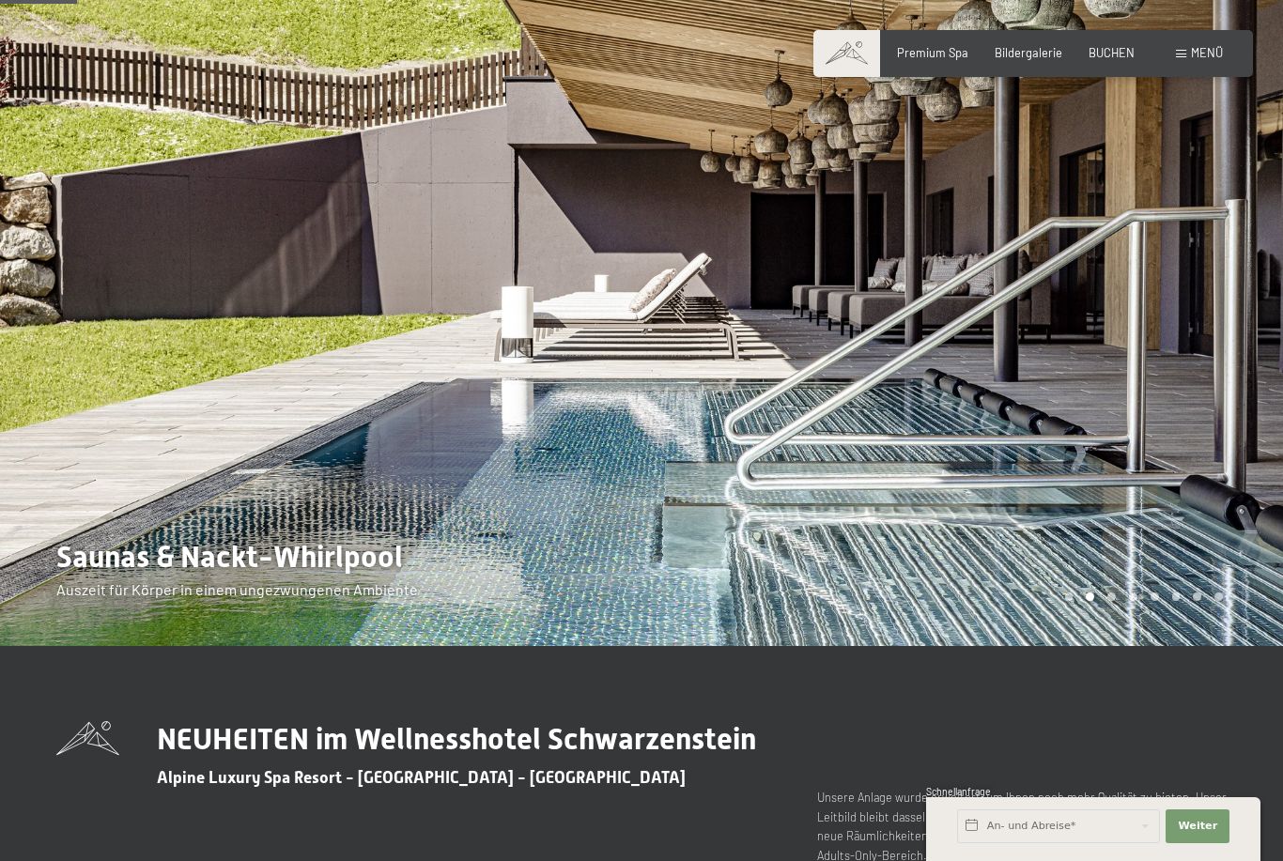 The width and height of the screenshot is (1283, 861). I want to click on span: NEUHEITEN im Wellnesshotel Schwarzenstein, so click(457, 739).